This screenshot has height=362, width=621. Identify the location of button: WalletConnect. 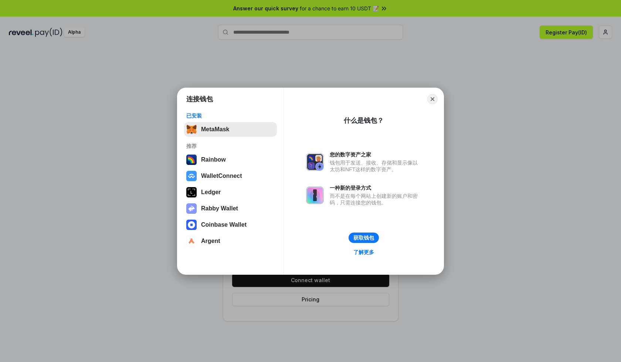
(230, 176).